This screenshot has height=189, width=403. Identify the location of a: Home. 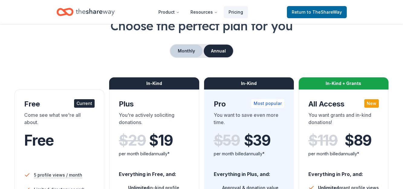
(86, 12).